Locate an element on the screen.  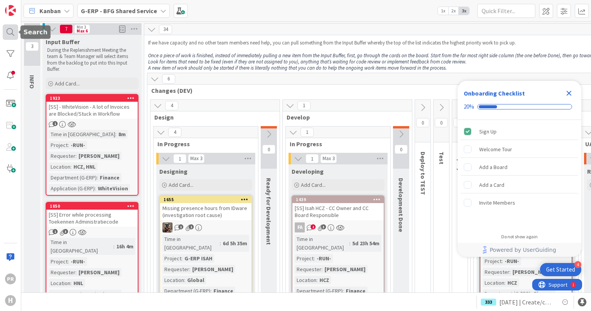
a: Powered by UserGuiding is located at coordinates (519, 250).